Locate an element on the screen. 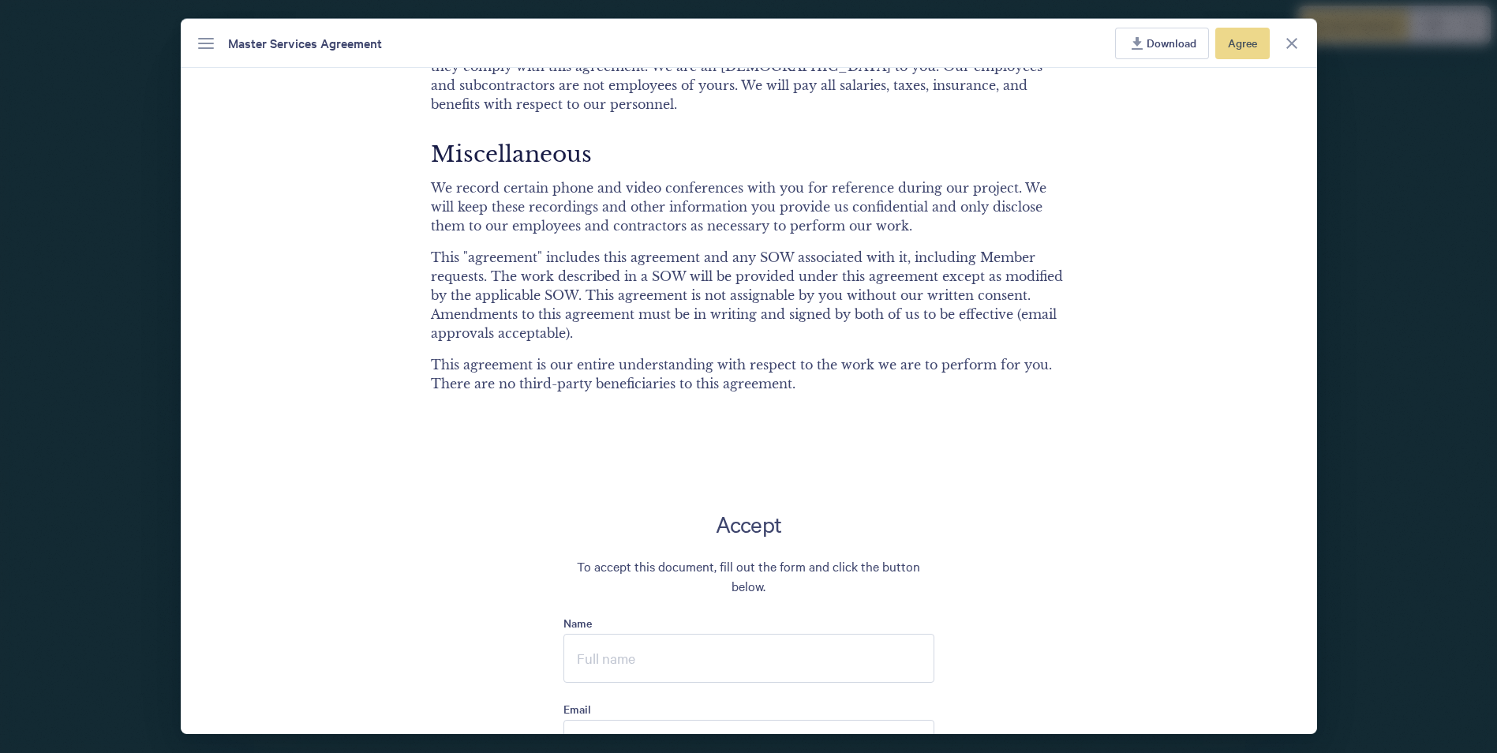 The width and height of the screenshot is (1497, 753). button: Download is located at coordinates (1162, 43).